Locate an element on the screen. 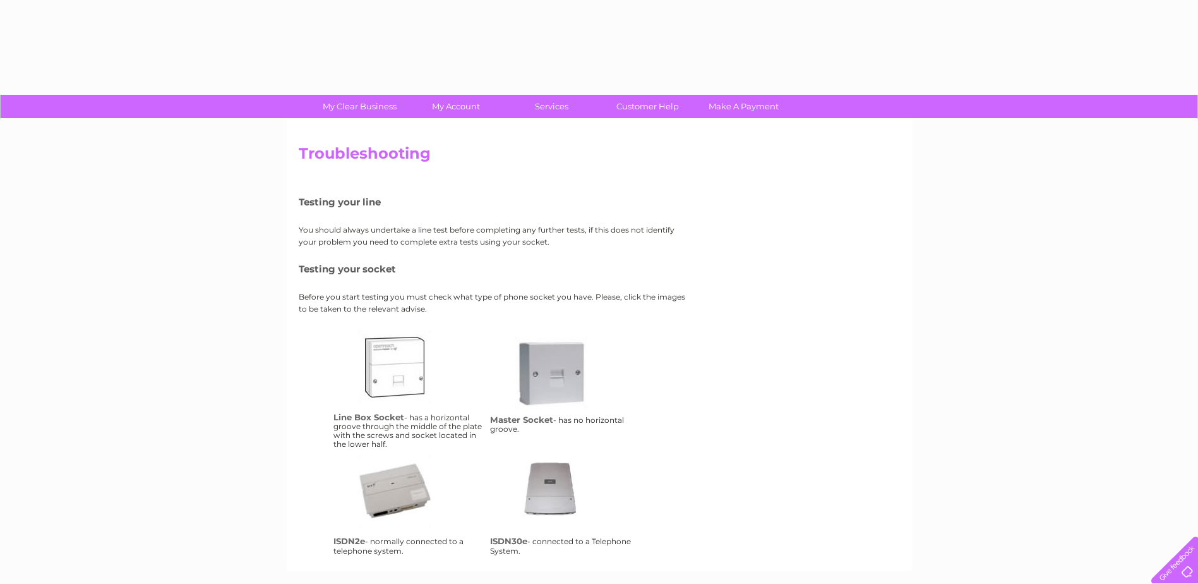 Image resolution: width=1198 pixels, height=584 pixels. a: isdn30e is located at coordinates (565, 505).